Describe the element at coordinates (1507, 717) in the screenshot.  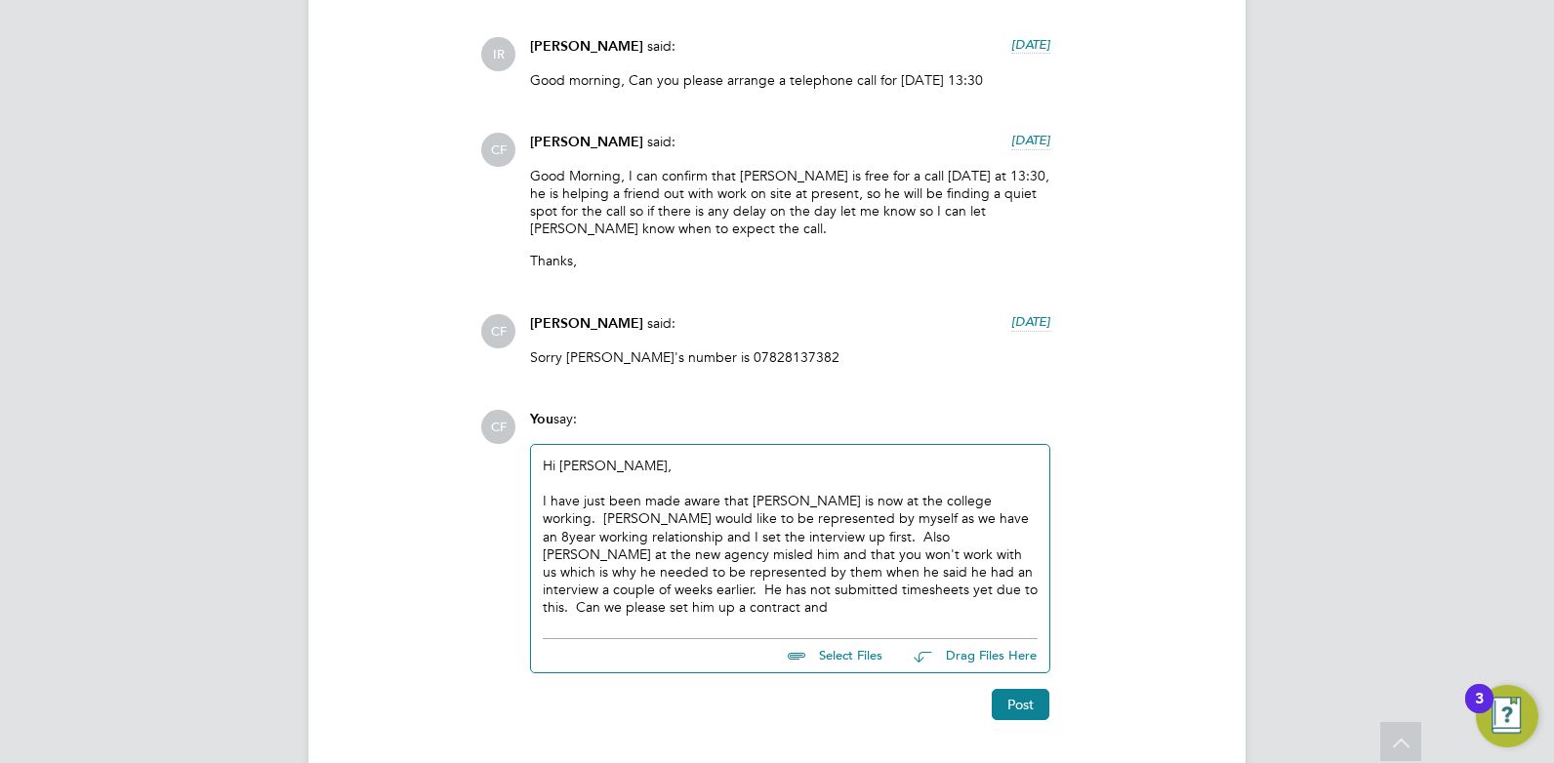
I see `button: Open Resource Center, 3 new notifications` at that location.